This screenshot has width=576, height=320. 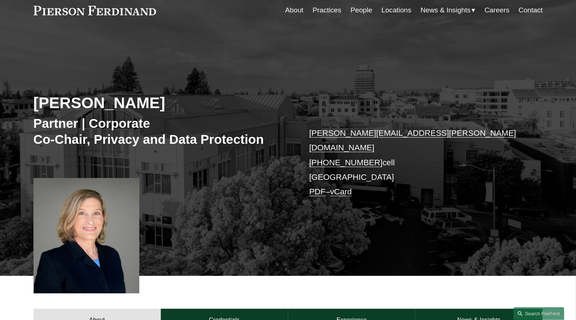 I want to click on span: News & Insights, so click(x=445, y=10).